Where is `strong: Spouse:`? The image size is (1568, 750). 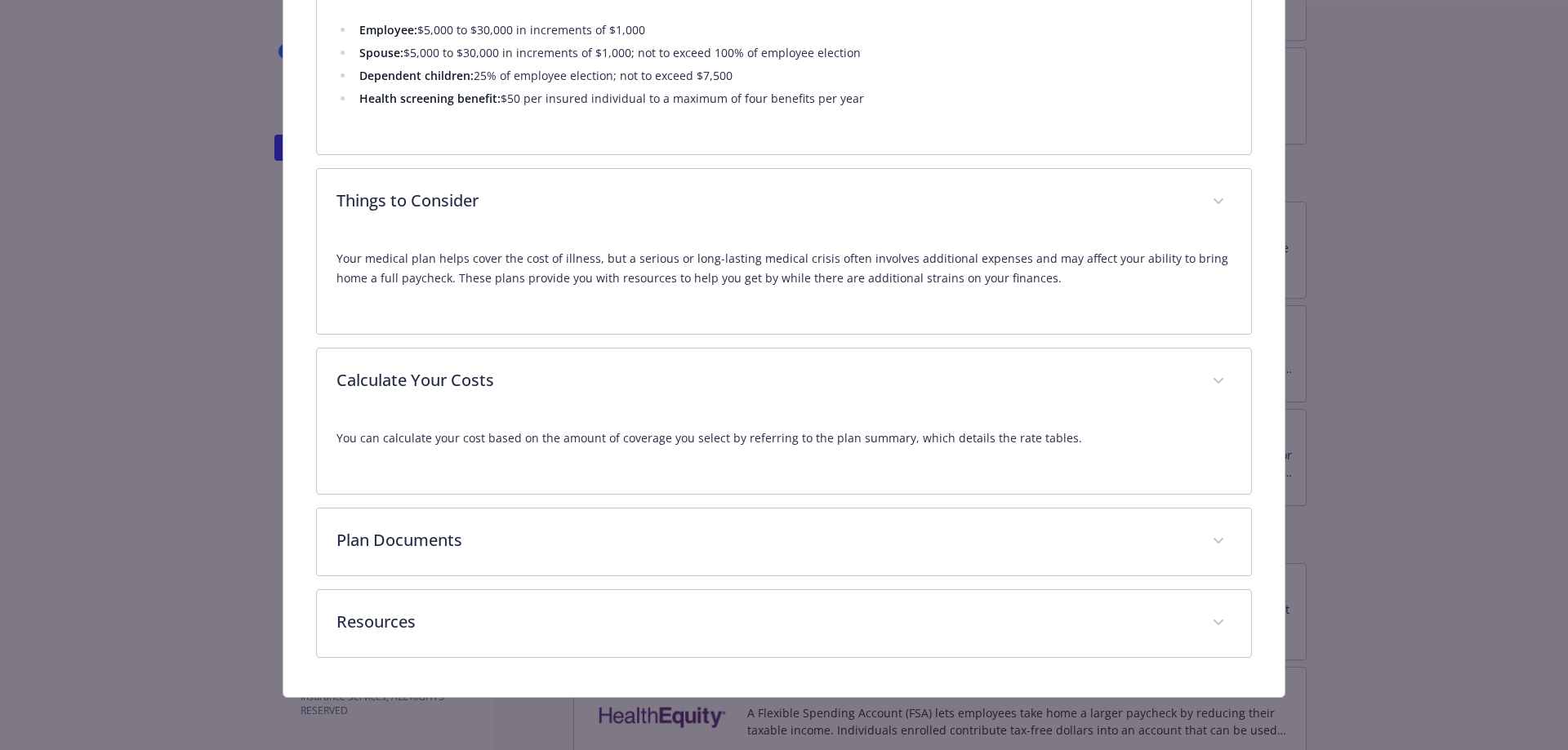
strong: Spouse: is located at coordinates (381, 52).